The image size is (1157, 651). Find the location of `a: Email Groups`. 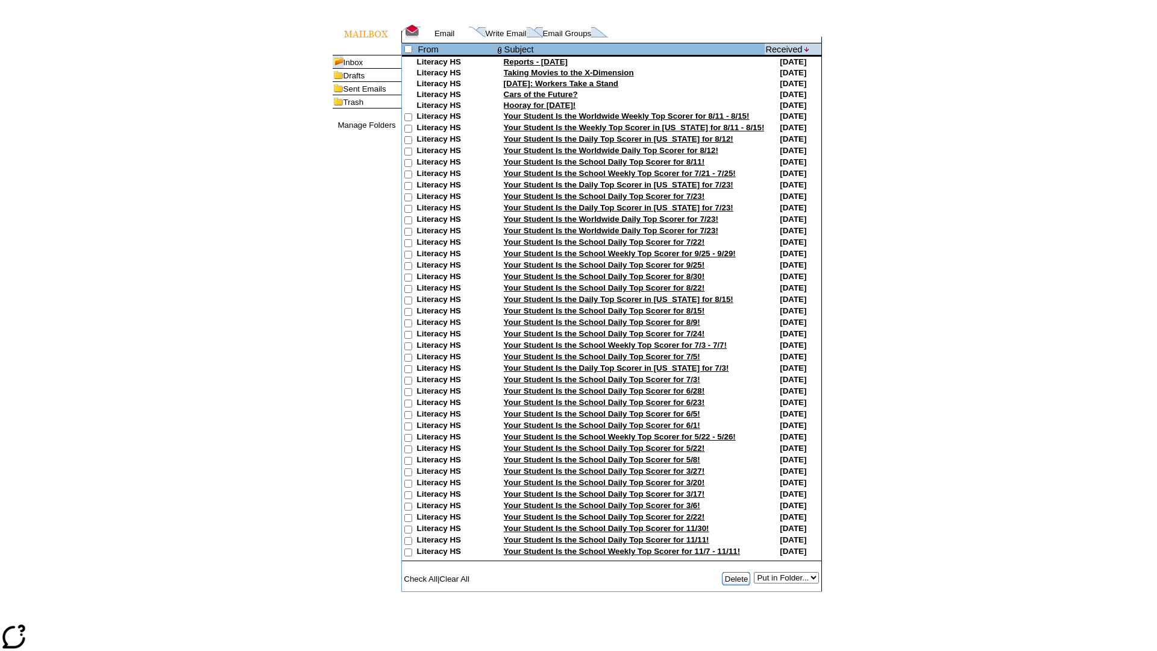

a: Email Groups is located at coordinates (567, 33).